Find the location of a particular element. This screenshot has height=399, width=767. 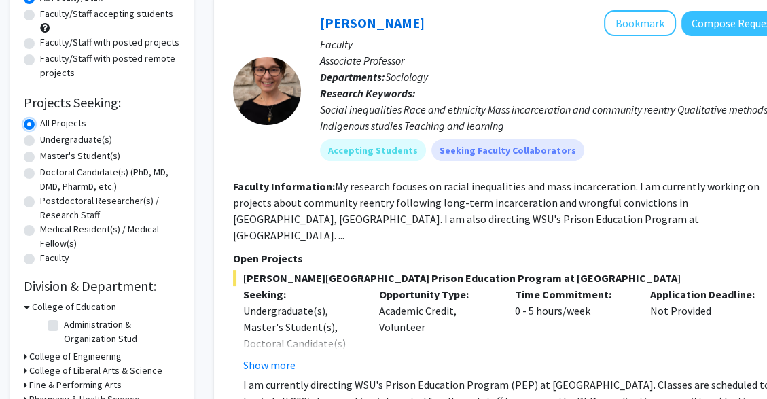

p: Time Commitment: is located at coordinates (573, 294).